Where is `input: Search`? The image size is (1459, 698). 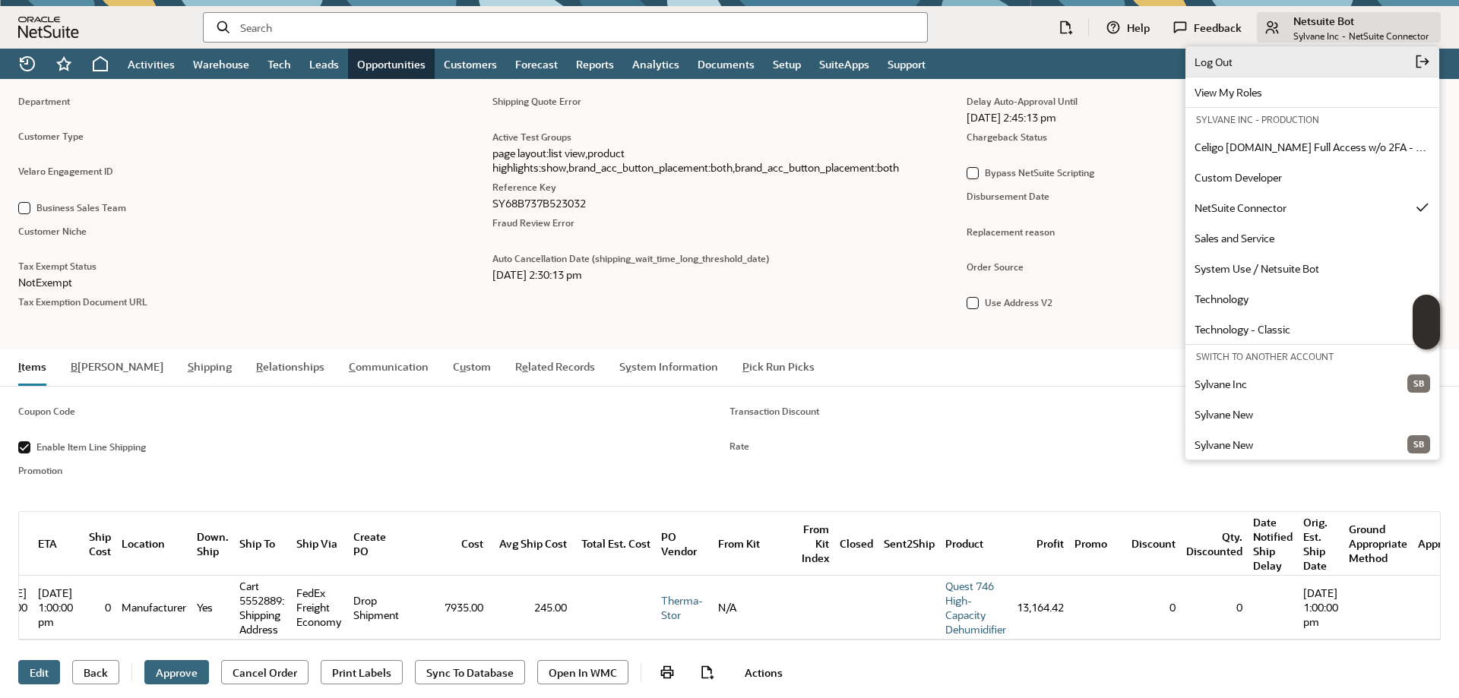
input: Search is located at coordinates (577, 27).